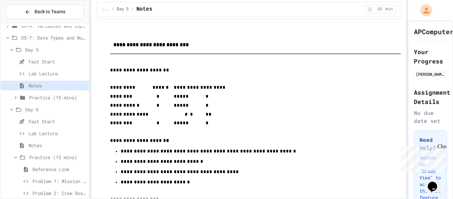 This screenshot has height=199, width=453. What do you see at coordinates (59, 193) in the screenshot?
I see `span: Problem 2: Crew Roster` at bounding box center [59, 193].